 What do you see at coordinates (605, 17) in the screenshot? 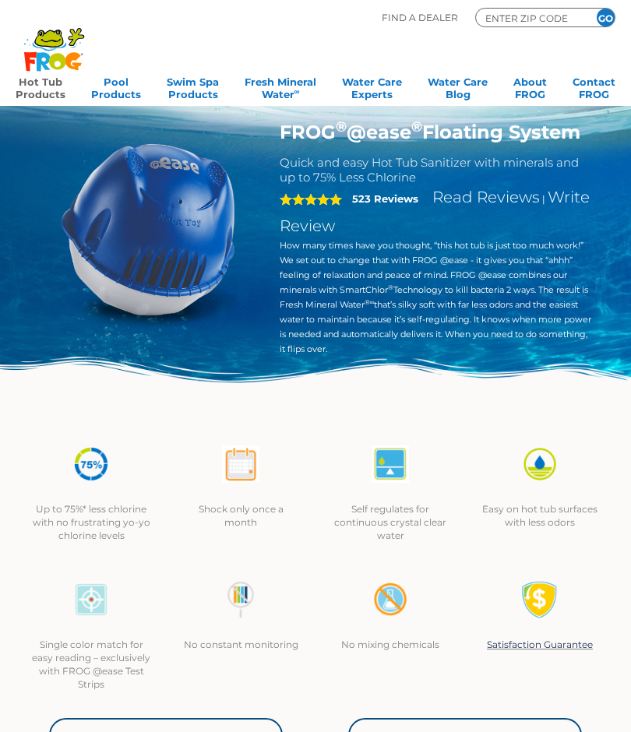
I see `input: GO` at bounding box center [605, 17].